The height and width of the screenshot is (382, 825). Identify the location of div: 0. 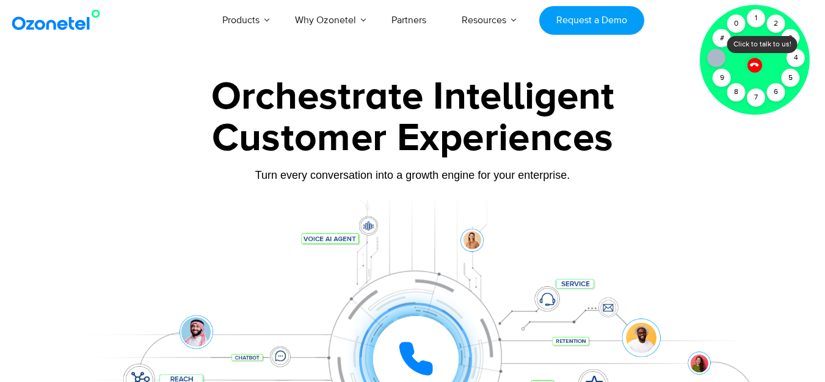
(737, 24).